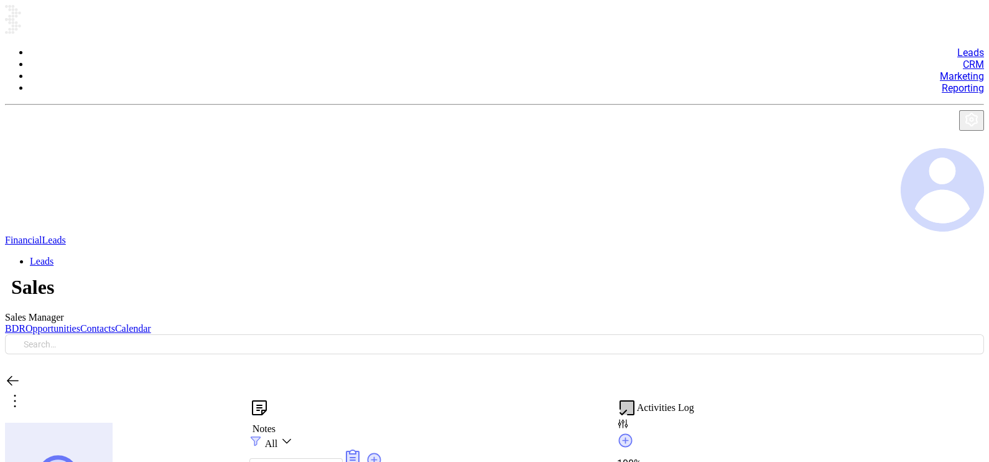 Image resolution: width=989 pixels, height=462 pixels. I want to click on span: Activities Log, so click(666, 408).